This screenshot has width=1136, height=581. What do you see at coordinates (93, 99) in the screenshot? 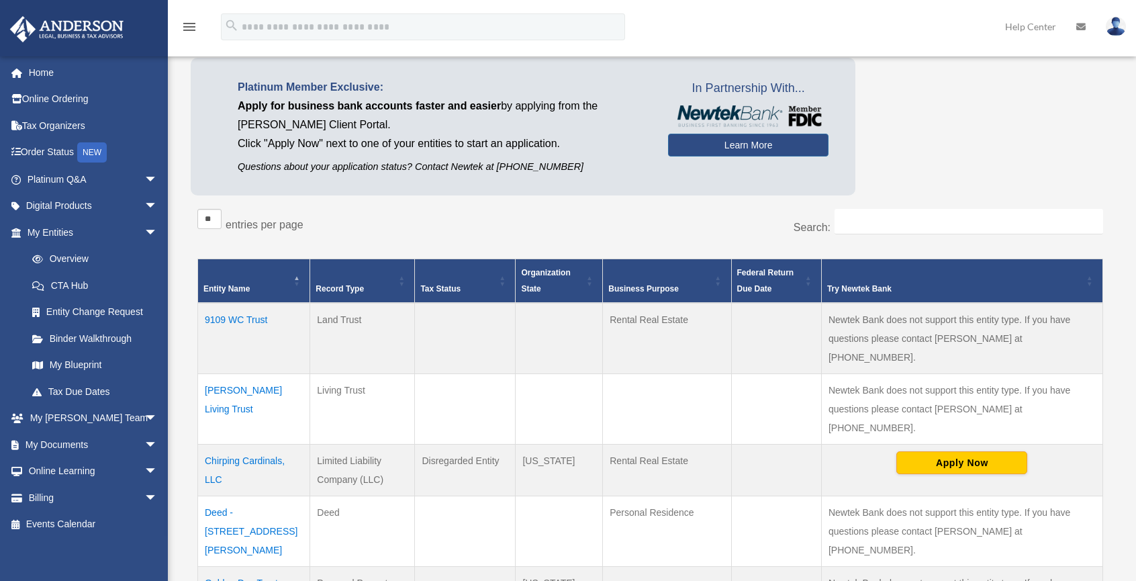
I see `a: Online Ordering` at bounding box center [93, 99].